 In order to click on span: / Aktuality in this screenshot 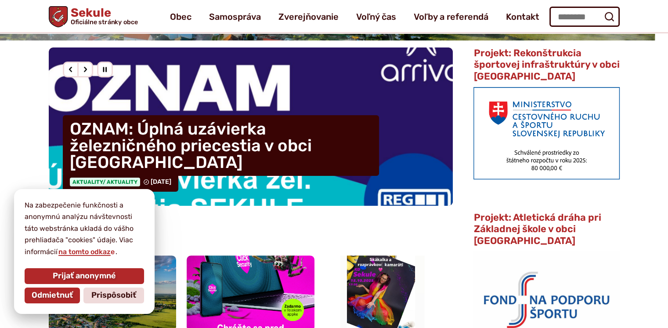, I will do `click(120, 182)`.